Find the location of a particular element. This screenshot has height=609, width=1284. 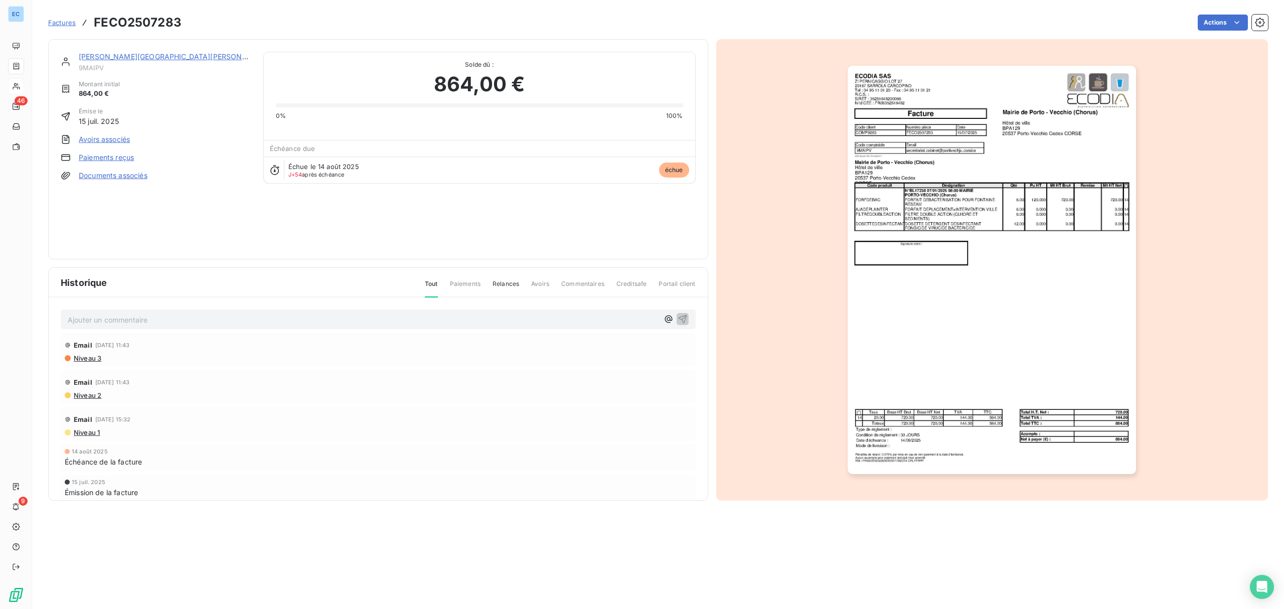

div: Open Intercom Messenger is located at coordinates (1262, 587).